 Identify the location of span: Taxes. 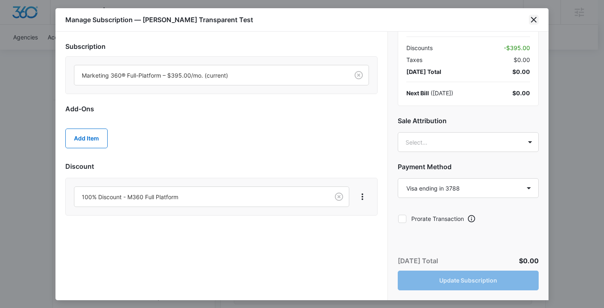
(414, 60).